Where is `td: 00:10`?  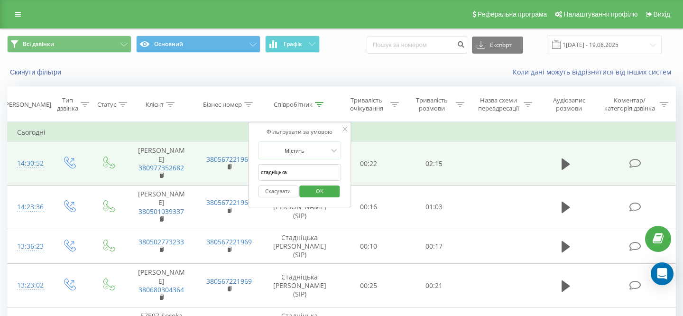
td: 00:10 is located at coordinates (369, 246).